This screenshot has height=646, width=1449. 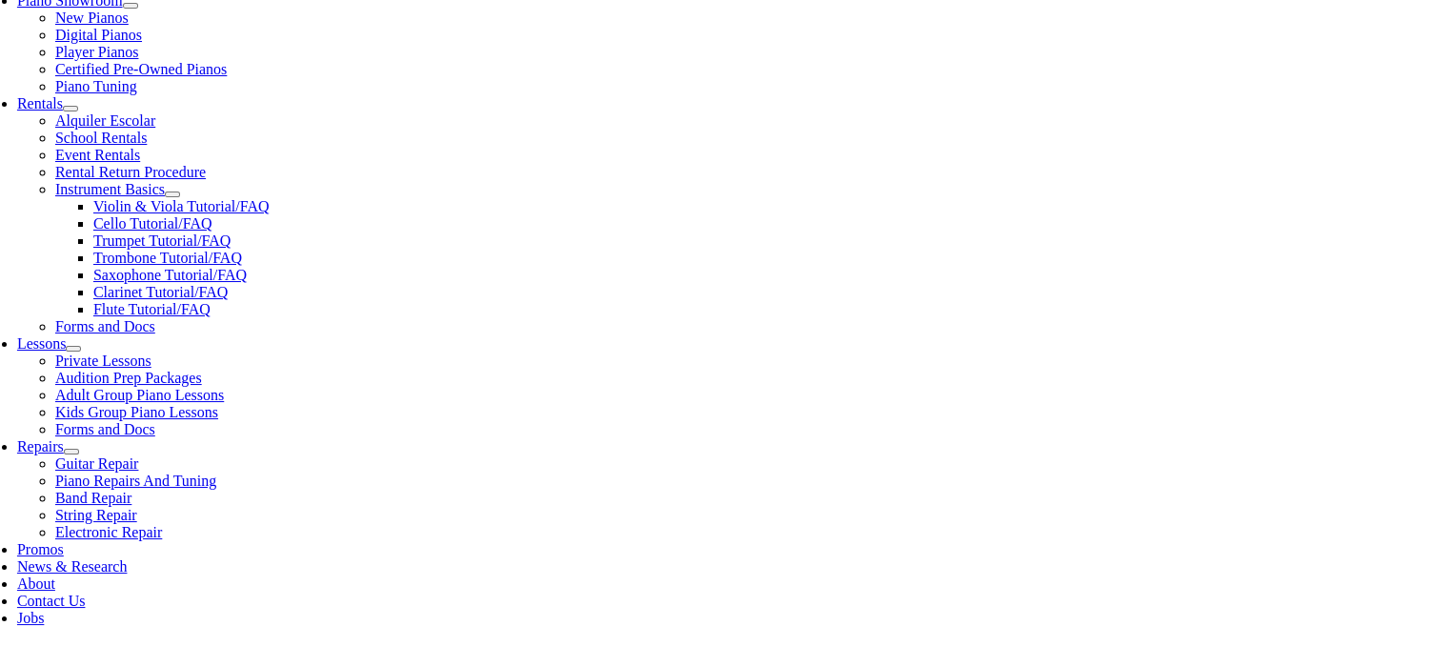 I want to click on button: Open submenu of Repairs, so click(x=71, y=451).